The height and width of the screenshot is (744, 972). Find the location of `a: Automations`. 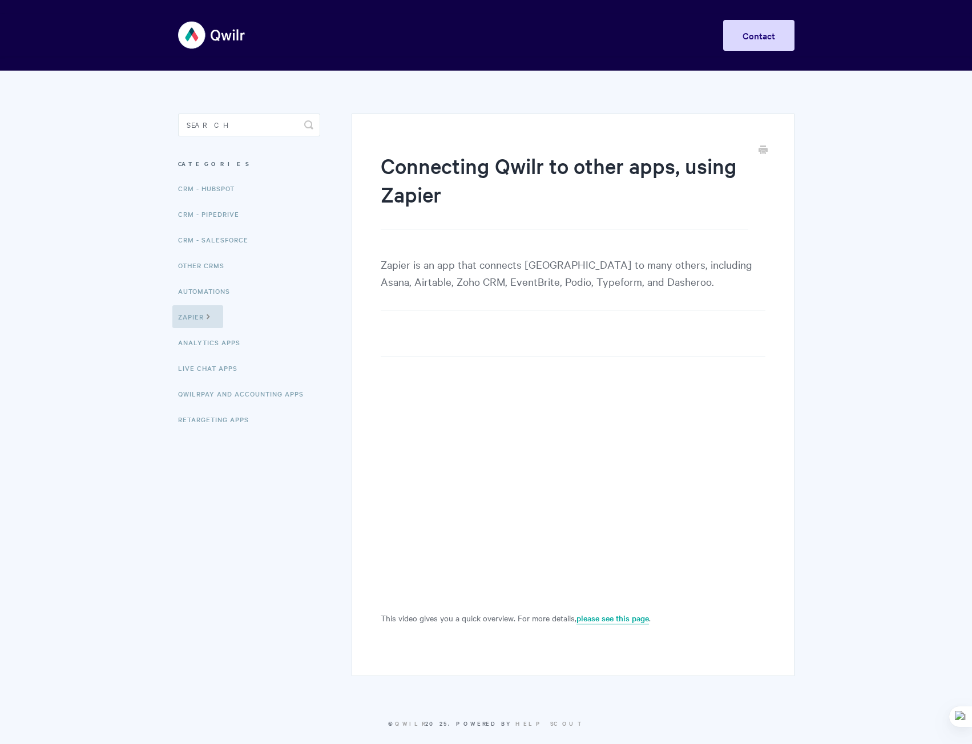

a: Automations is located at coordinates (208, 291).